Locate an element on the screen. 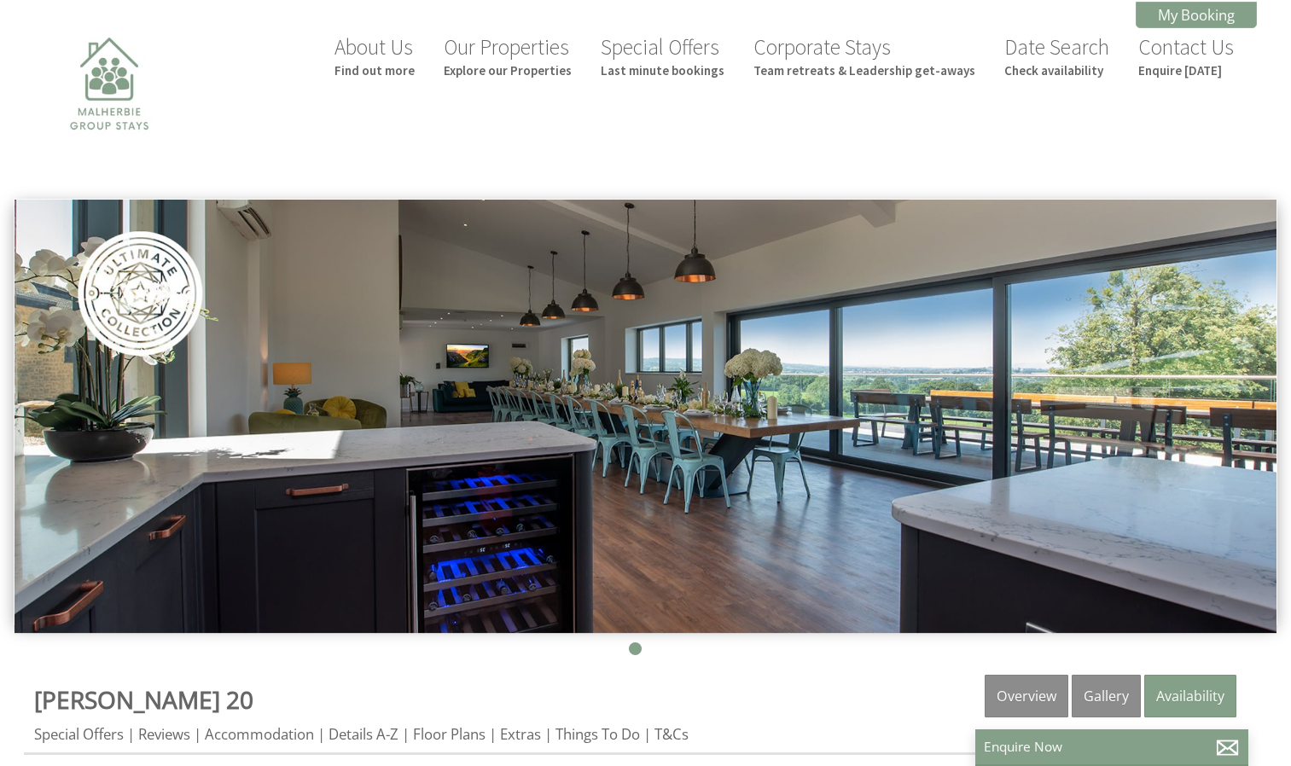 This screenshot has width=1291, height=766. a: Date SearchCheck availability is located at coordinates (1057, 55).